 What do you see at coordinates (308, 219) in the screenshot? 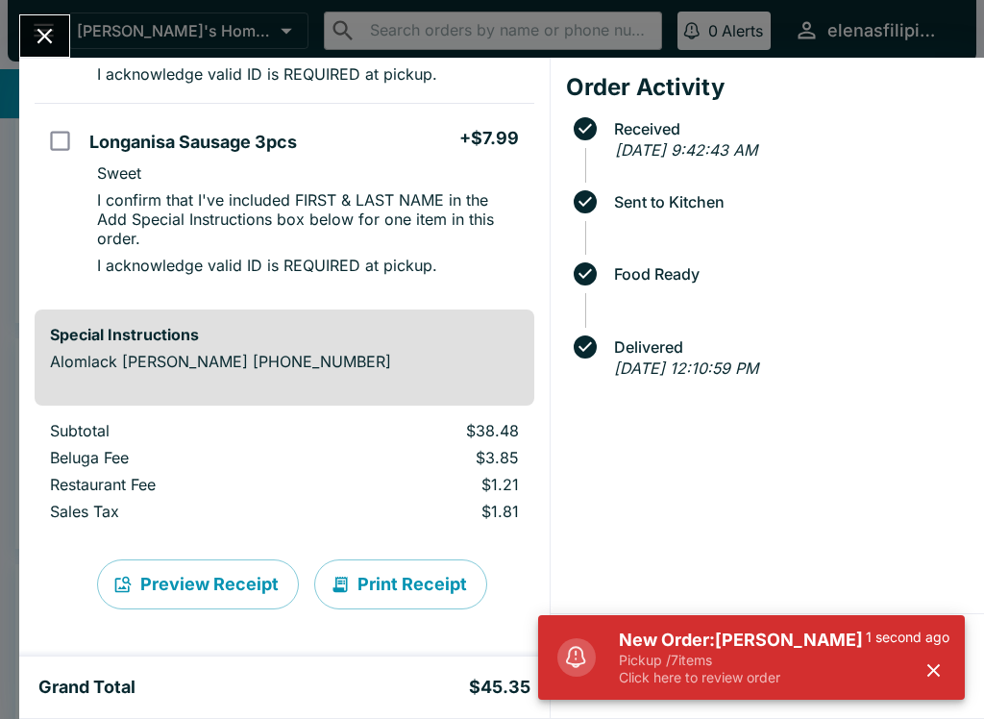
I see `p: I confirm that I've included FIRST & LAST NAME in the Add Special Instructions box below for one ...` at bounding box center [308, 219].